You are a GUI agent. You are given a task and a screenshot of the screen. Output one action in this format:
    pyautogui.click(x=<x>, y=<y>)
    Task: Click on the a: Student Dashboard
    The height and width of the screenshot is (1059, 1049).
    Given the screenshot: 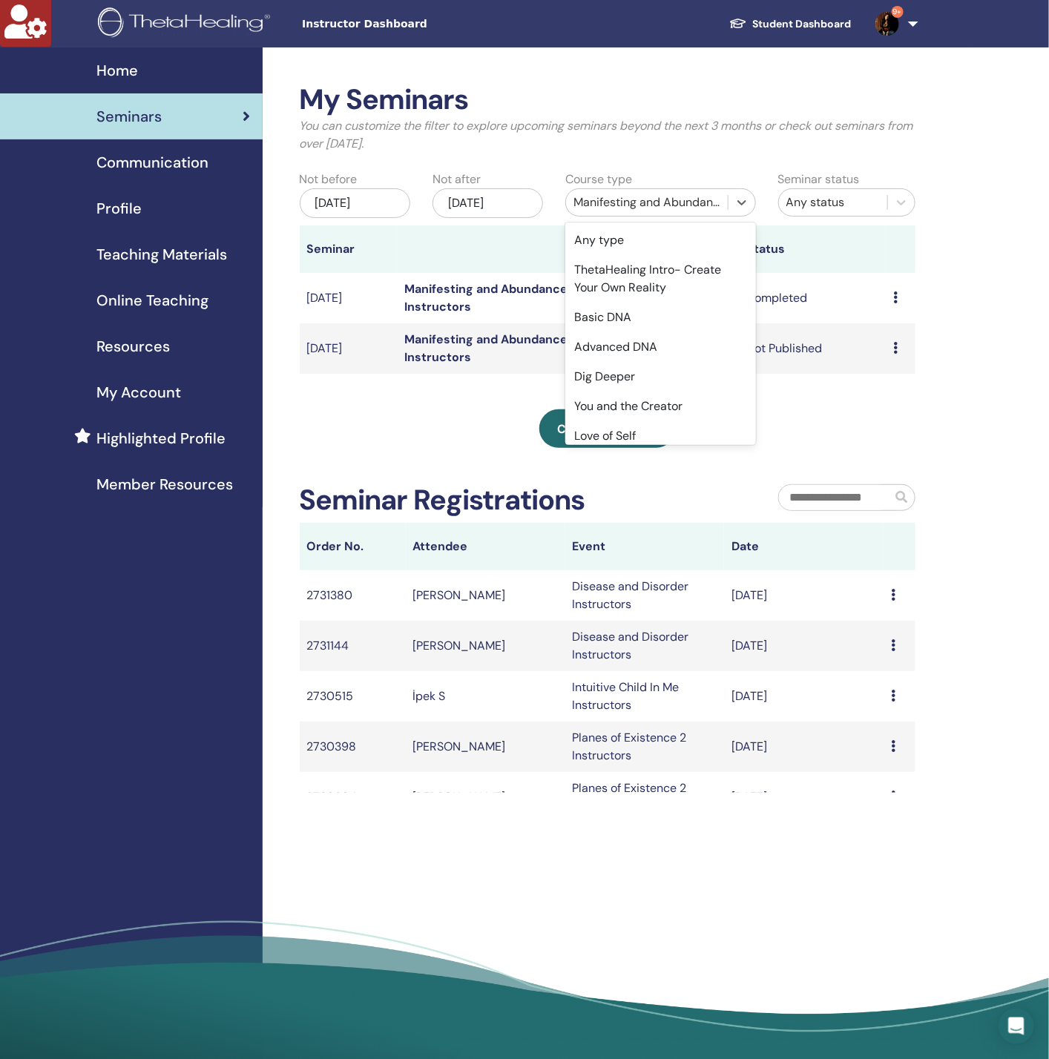 What is the action you would take?
    pyautogui.click(x=790, y=24)
    